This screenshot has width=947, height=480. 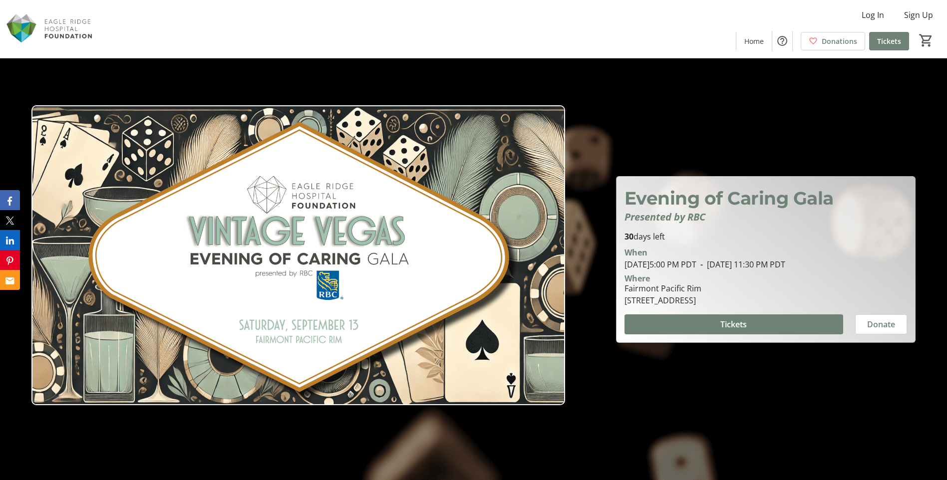 I want to click on span: Donations, so click(x=839, y=41).